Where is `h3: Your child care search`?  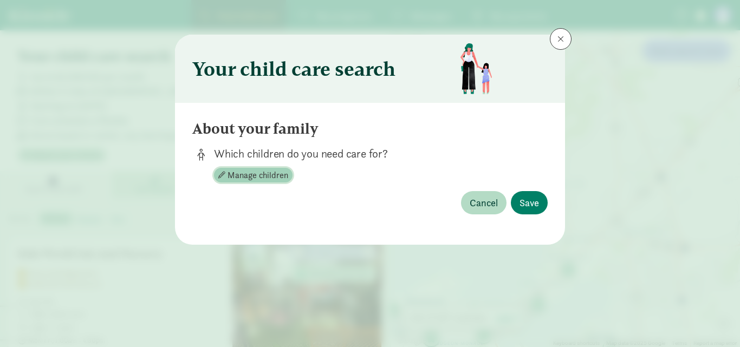 h3: Your child care search is located at coordinates (293, 69).